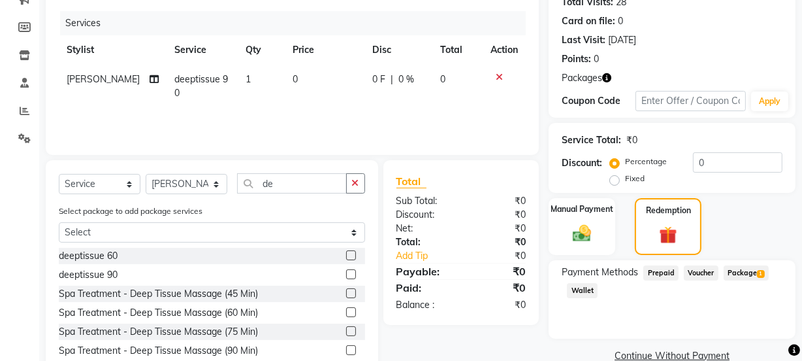 The height and width of the screenshot is (361, 802). I want to click on div: Service Total:, so click(591, 140).